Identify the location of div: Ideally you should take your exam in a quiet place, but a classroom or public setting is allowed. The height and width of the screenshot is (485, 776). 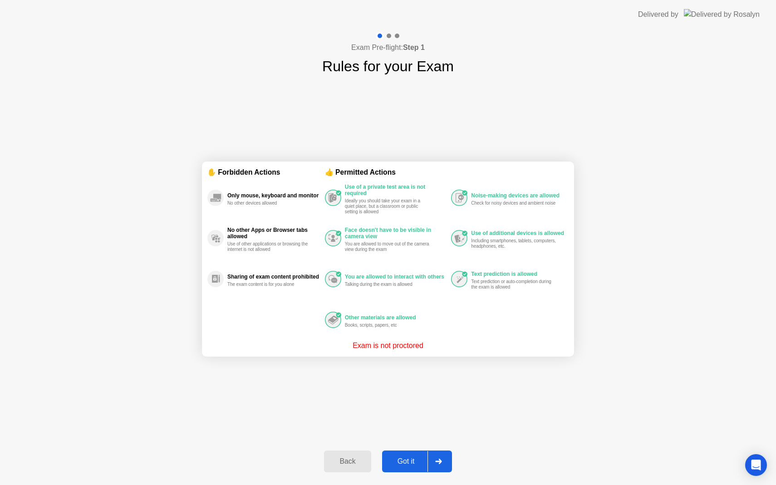
(388, 207).